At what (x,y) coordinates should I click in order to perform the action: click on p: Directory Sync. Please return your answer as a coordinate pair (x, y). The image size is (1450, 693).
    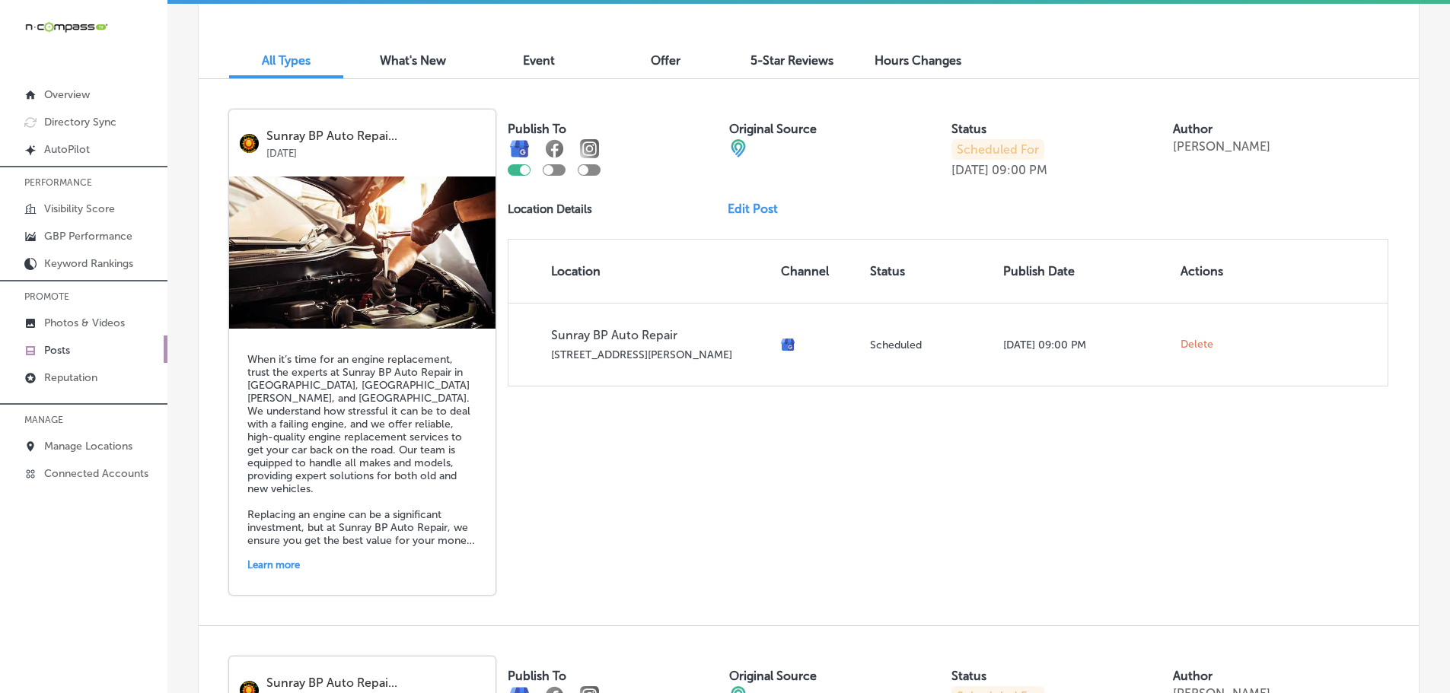
    Looking at the image, I should click on (80, 122).